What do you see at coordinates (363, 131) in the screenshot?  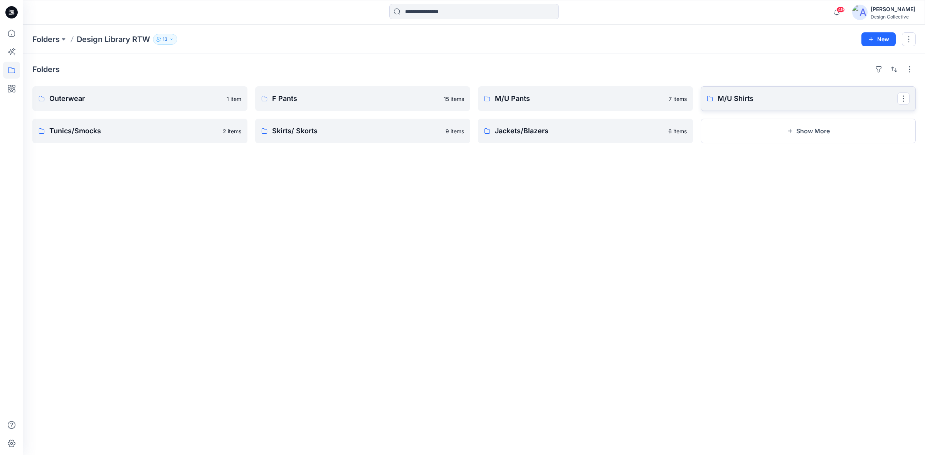 I see `a: Skirts/ Skorts9 items` at bounding box center [363, 131].